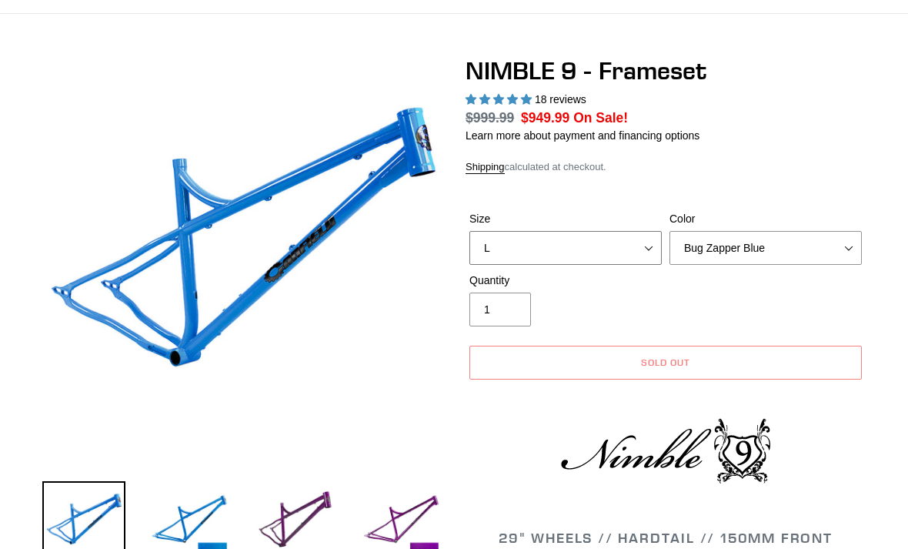 This screenshot has width=908, height=549. I want to click on span: 4.89 stars, so click(500, 99).